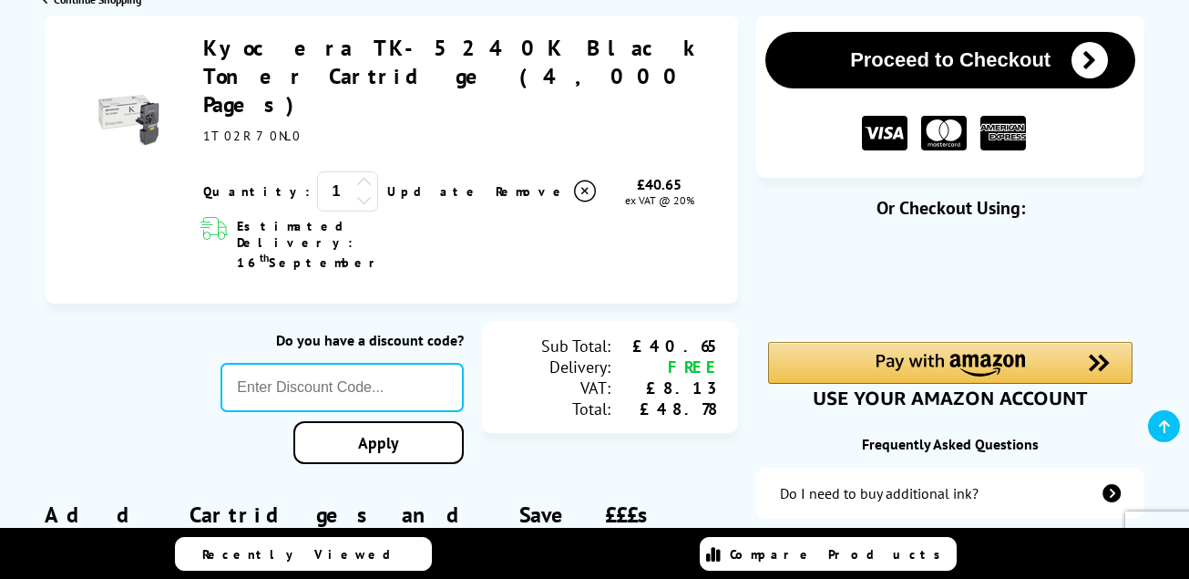 The image size is (1189, 579). I want to click on span: Remove, so click(531, 191).